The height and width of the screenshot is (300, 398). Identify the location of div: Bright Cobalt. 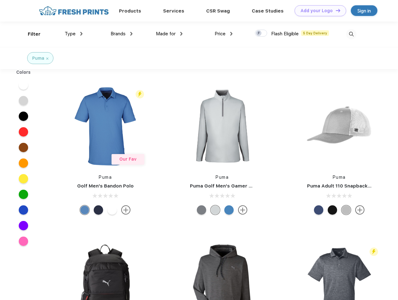
(229, 210).